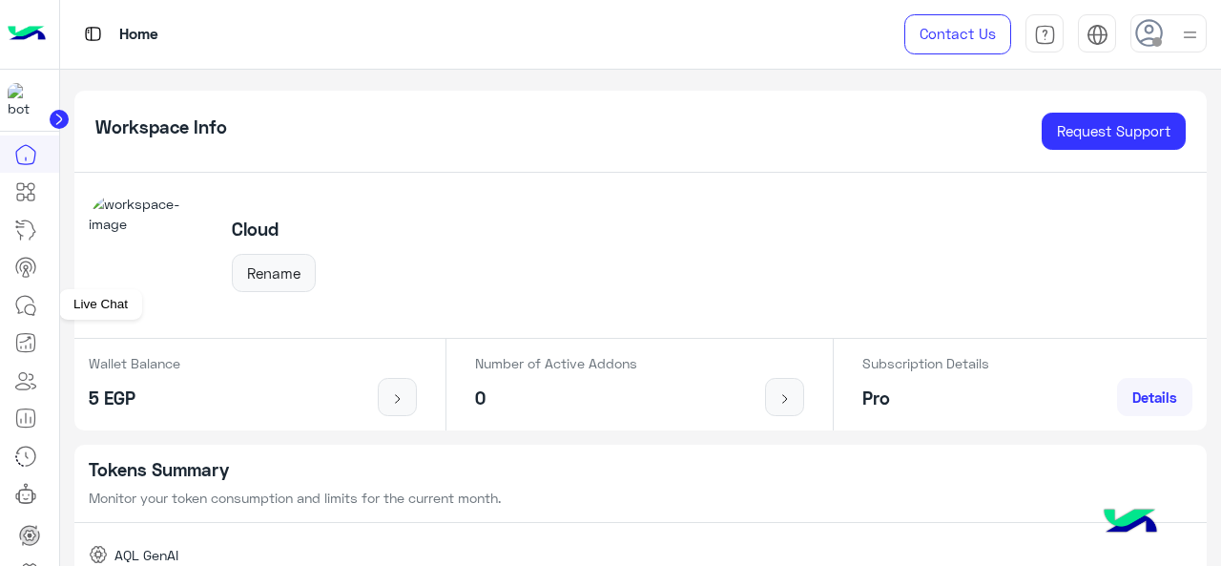 The image size is (1221, 566). What do you see at coordinates (274, 273) in the screenshot?
I see `button: Rename` at bounding box center [274, 273].